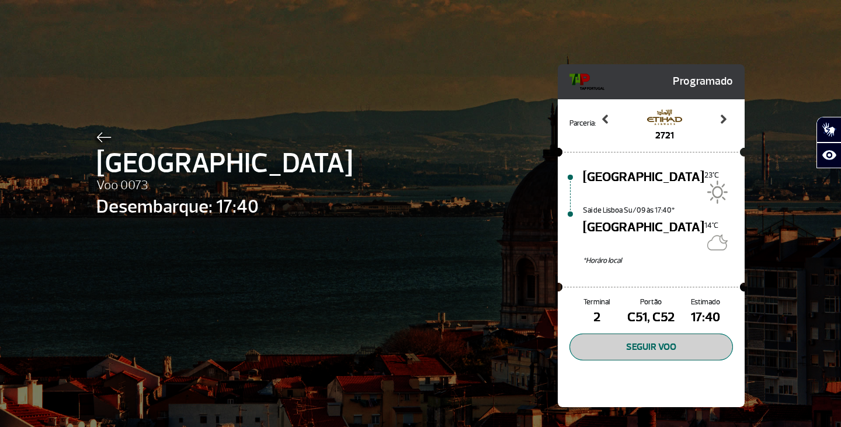 This screenshot has height=427, width=841. Describe the element at coordinates (583, 123) in the screenshot. I see `span: Parceria:` at that location.